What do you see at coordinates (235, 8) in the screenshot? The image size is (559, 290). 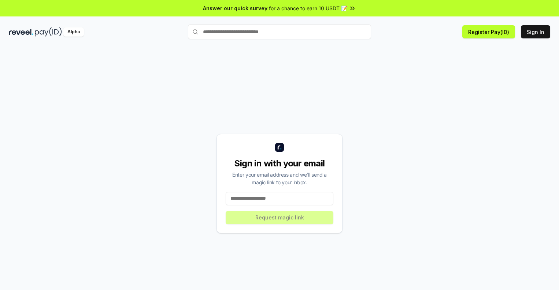 I see `span: Answer our quick survey` at bounding box center [235, 8].